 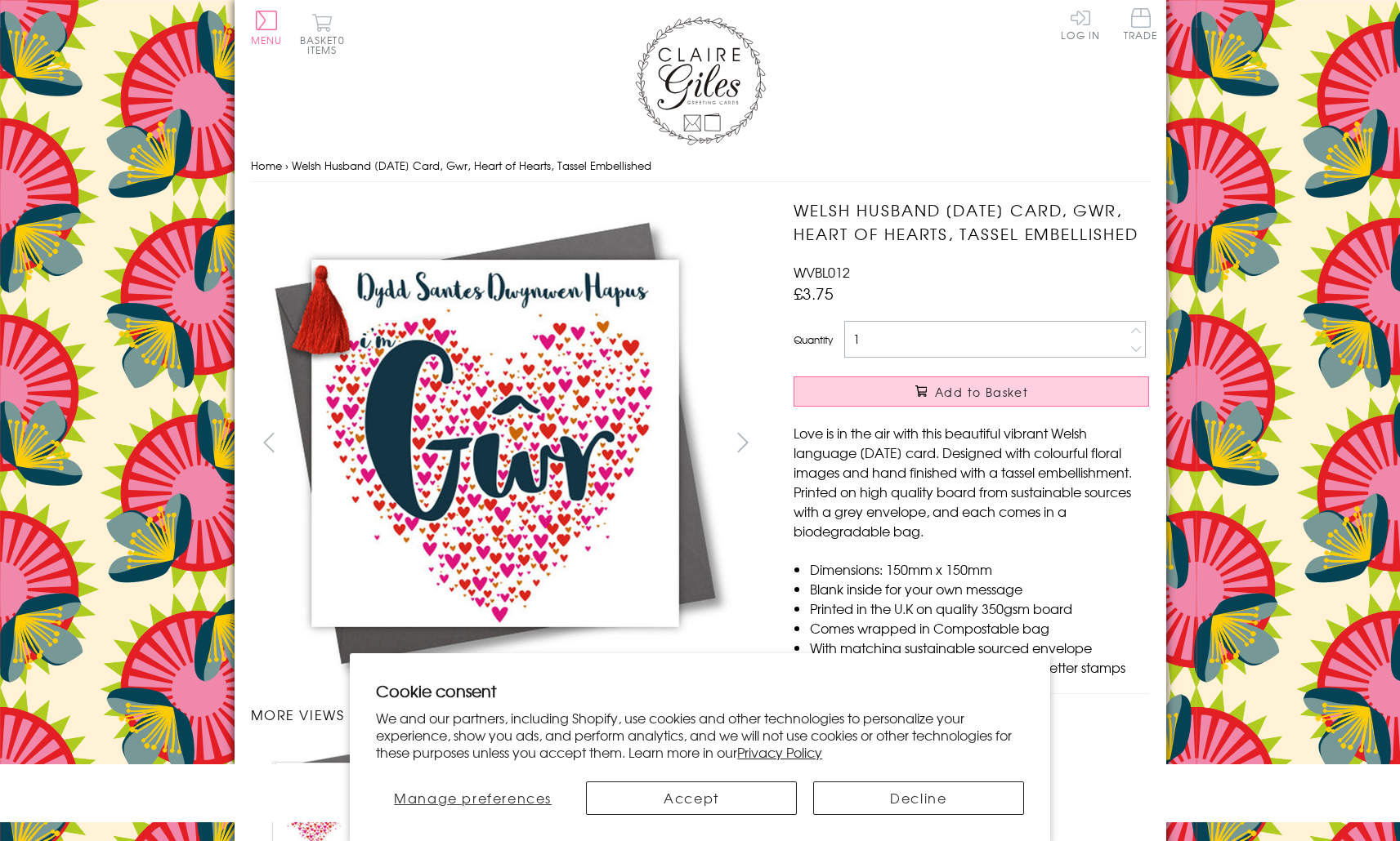 What do you see at coordinates (979, 589) in the screenshot?
I see `li: Blank inside for your own message` at bounding box center [979, 589].